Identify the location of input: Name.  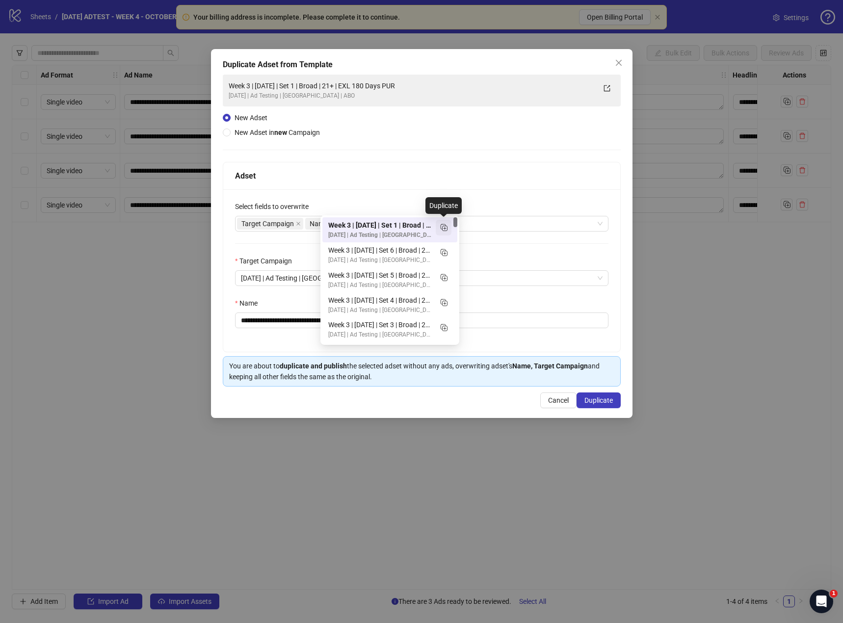
(421, 320).